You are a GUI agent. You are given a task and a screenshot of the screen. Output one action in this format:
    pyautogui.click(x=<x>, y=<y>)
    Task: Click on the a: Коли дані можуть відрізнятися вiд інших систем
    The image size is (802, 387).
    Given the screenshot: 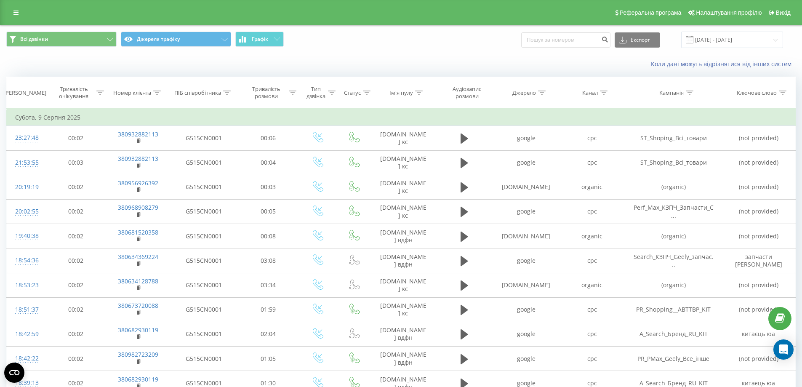 What is the action you would take?
    pyautogui.click(x=724, y=64)
    